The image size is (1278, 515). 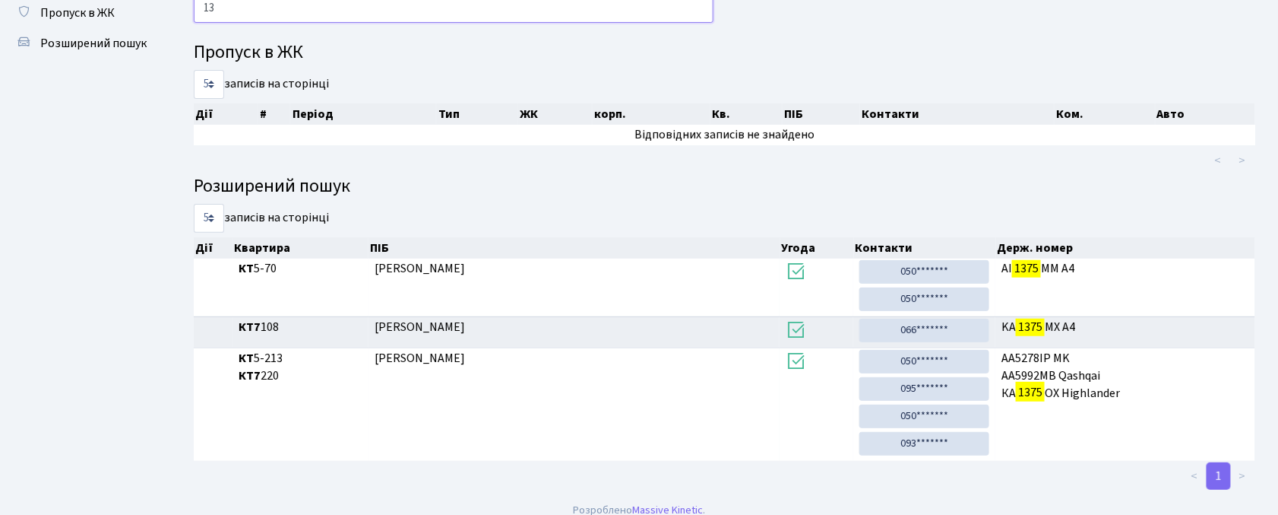 I want to click on th: корп., so click(x=651, y=114).